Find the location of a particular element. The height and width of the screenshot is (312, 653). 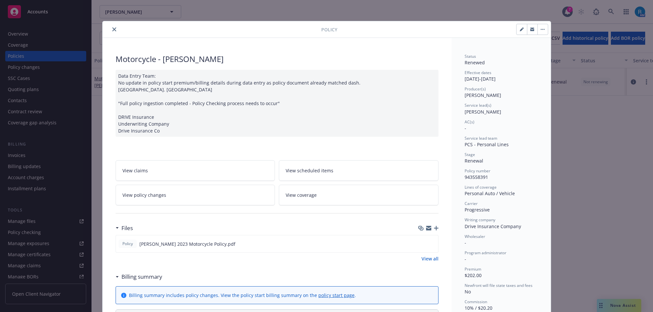

span: View claims is located at coordinates (135, 170).